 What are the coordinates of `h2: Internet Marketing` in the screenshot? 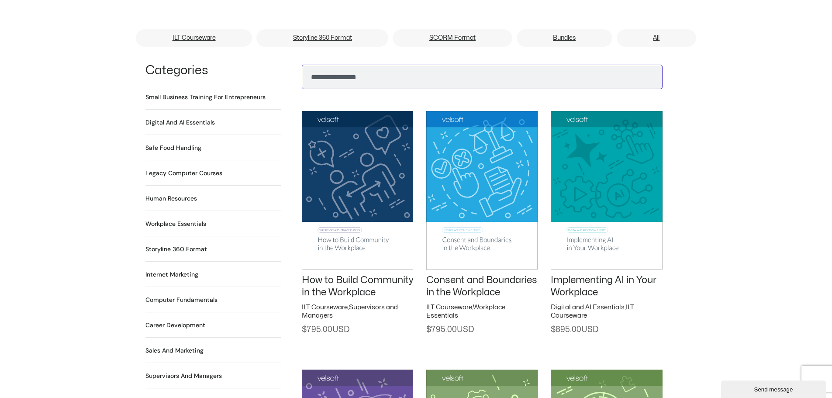 It's located at (172, 274).